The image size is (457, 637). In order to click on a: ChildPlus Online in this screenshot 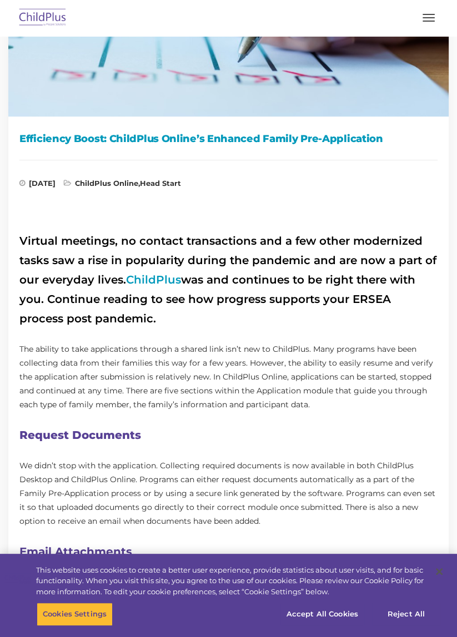, I will do `click(107, 183)`.